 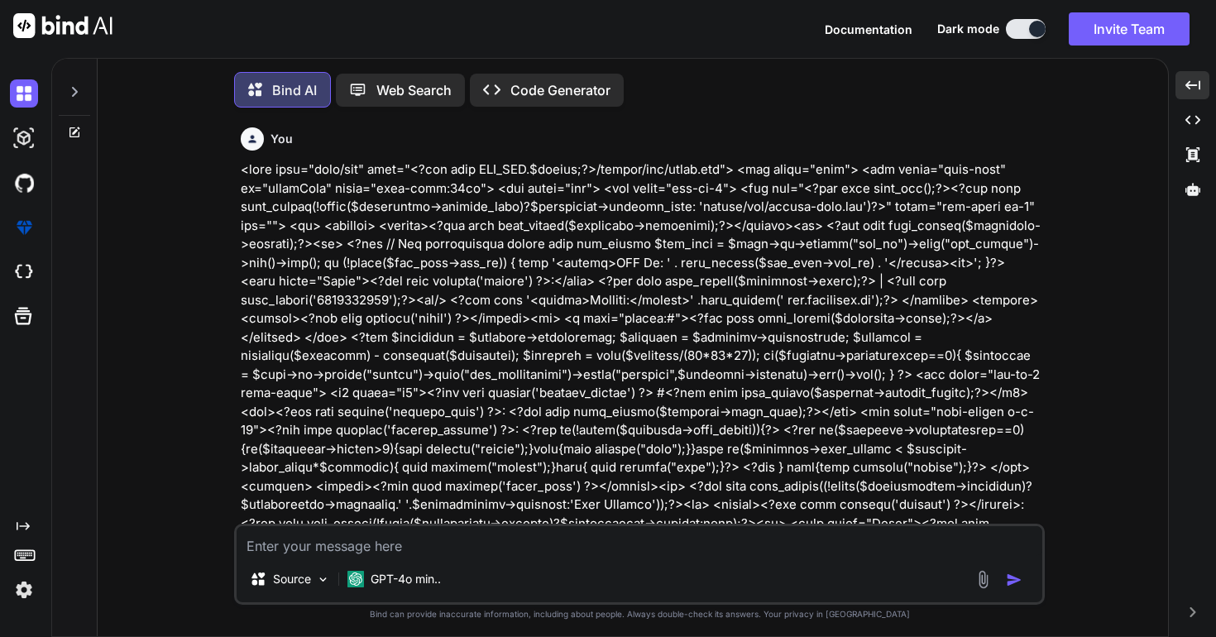 What do you see at coordinates (24, 93) in the screenshot?
I see `img: darkChat` at bounding box center [24, 93].